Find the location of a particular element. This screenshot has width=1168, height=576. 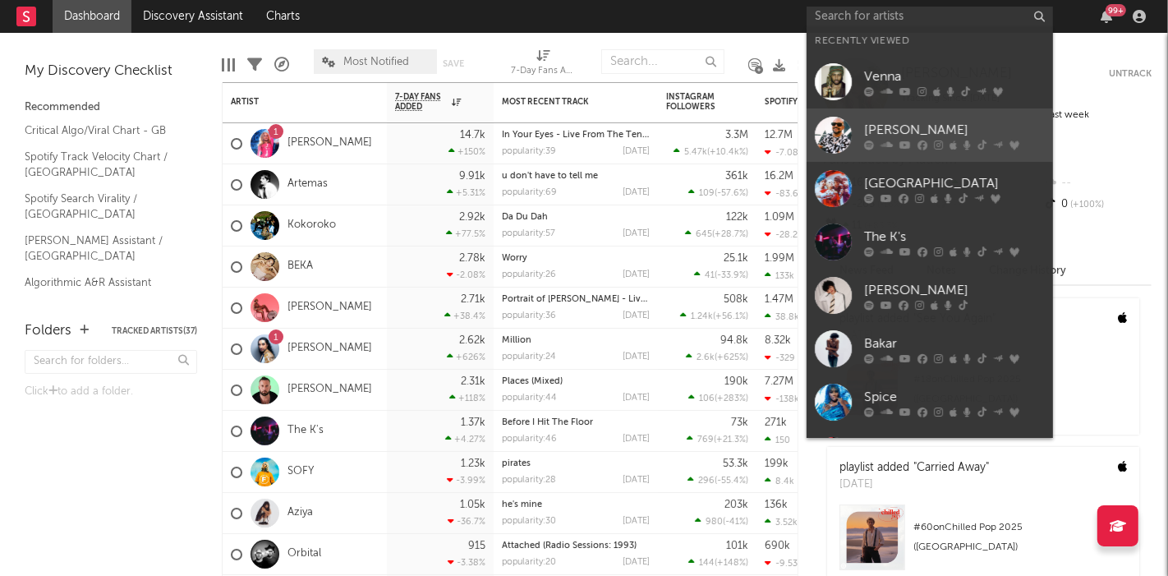

div: popularity: 39 is located at coordinates (529, 151).